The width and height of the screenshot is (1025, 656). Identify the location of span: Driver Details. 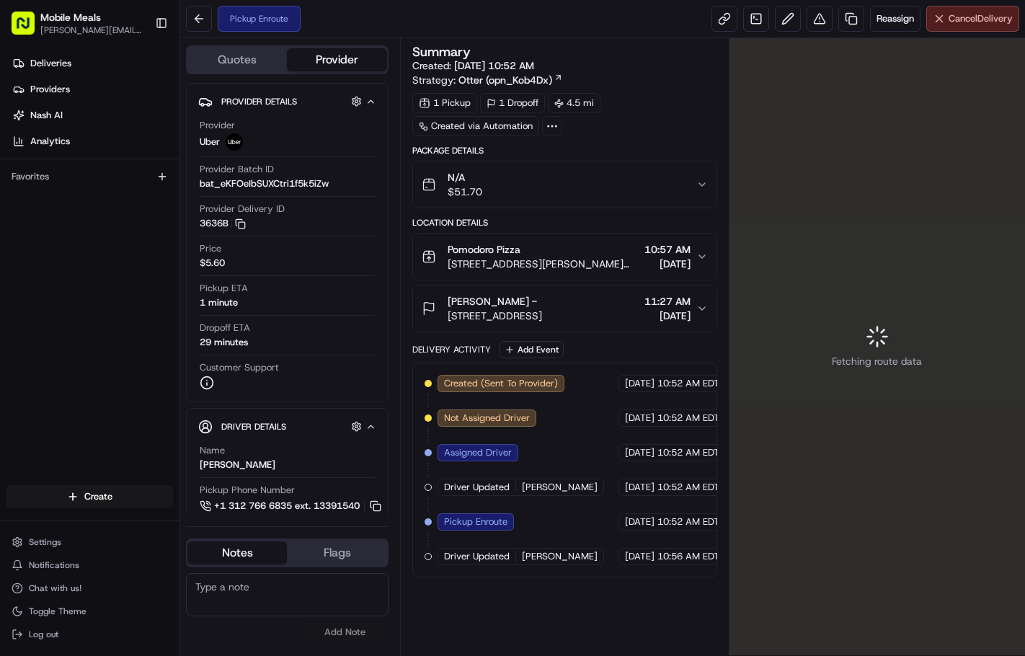
(254, 427).